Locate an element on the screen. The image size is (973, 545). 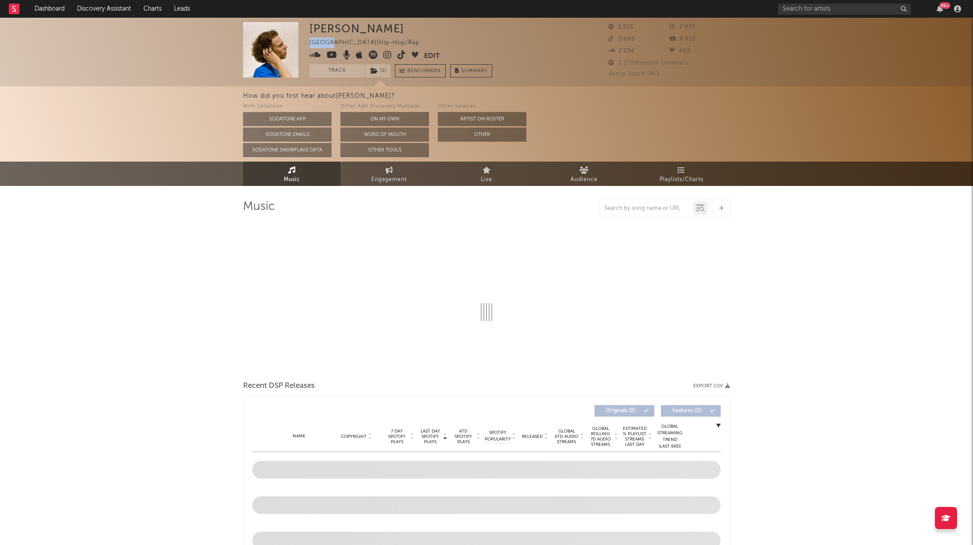
span: Released is located at coordinates (532, 436).